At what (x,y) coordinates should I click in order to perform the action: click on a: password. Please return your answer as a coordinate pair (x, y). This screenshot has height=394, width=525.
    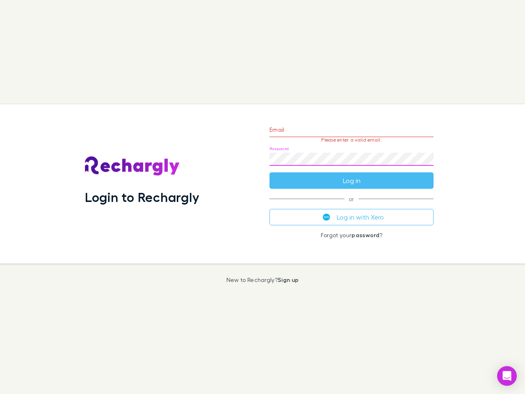
    Looking at the image, I should click on (366, 235).